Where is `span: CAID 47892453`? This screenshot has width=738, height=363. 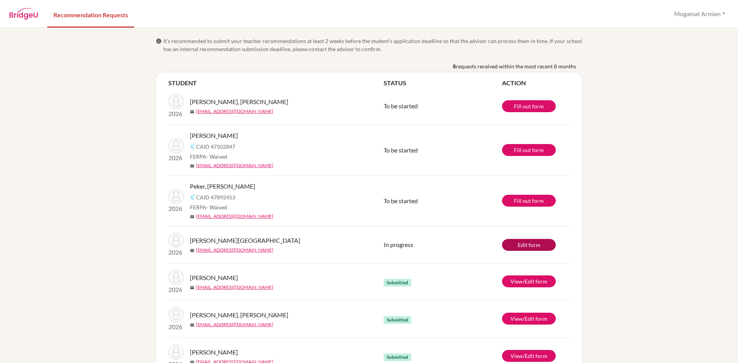
span: CAID 47892453 is located at coordinates (216, 197).